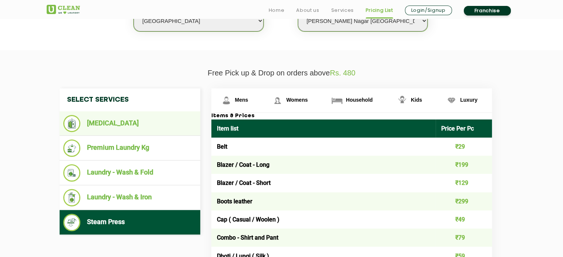  Describe the element at coordinates (402, 100) in the screenshot. I see `img: Kids` at that location.